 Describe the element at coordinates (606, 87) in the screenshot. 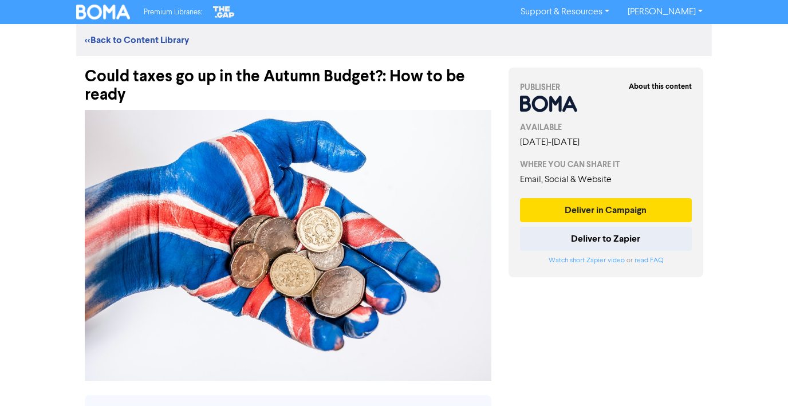

I see `div: PUBLISHER` at that location.